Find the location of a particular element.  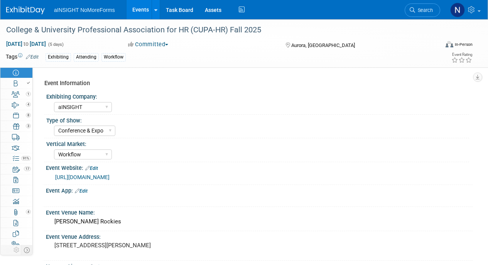

span: 17 is located at coordinates (27, 169).